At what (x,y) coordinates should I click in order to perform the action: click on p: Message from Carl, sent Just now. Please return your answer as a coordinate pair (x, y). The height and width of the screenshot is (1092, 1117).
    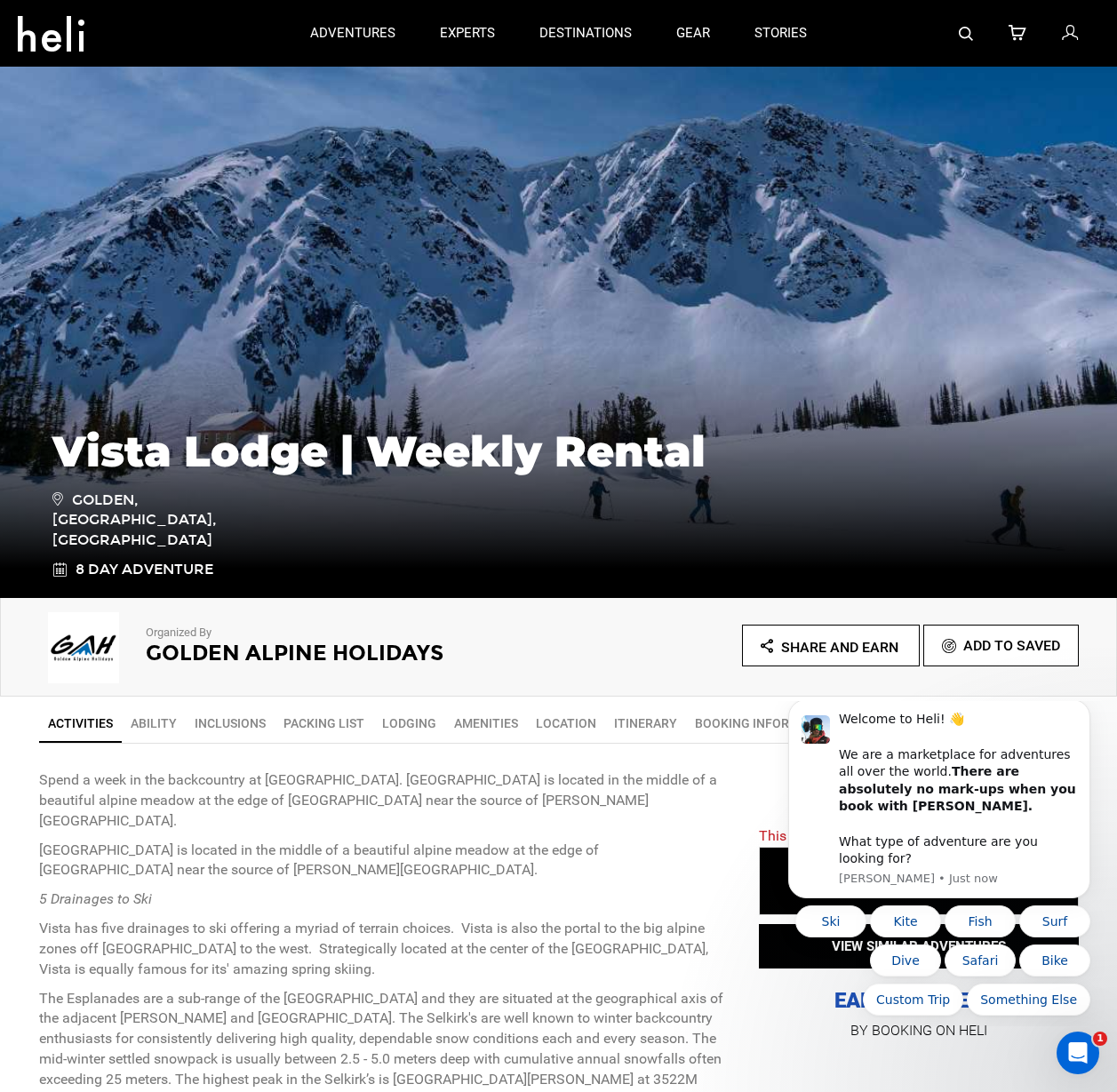
    Looking at the image, I should click on (197, 178).